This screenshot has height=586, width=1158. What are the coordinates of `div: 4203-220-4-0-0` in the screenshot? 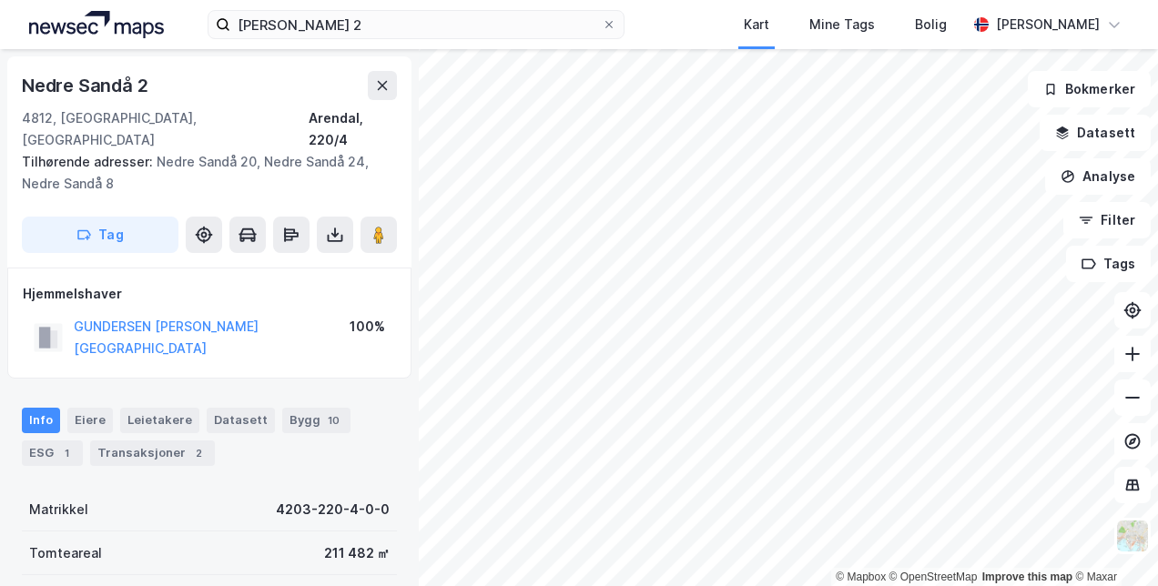 It's located at (332, 510).